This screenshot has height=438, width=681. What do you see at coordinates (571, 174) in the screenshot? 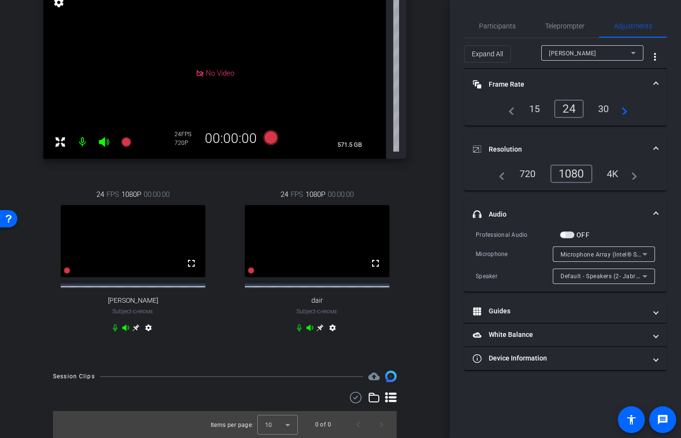
I see `div: 1080` at bounding box center [571, 174].